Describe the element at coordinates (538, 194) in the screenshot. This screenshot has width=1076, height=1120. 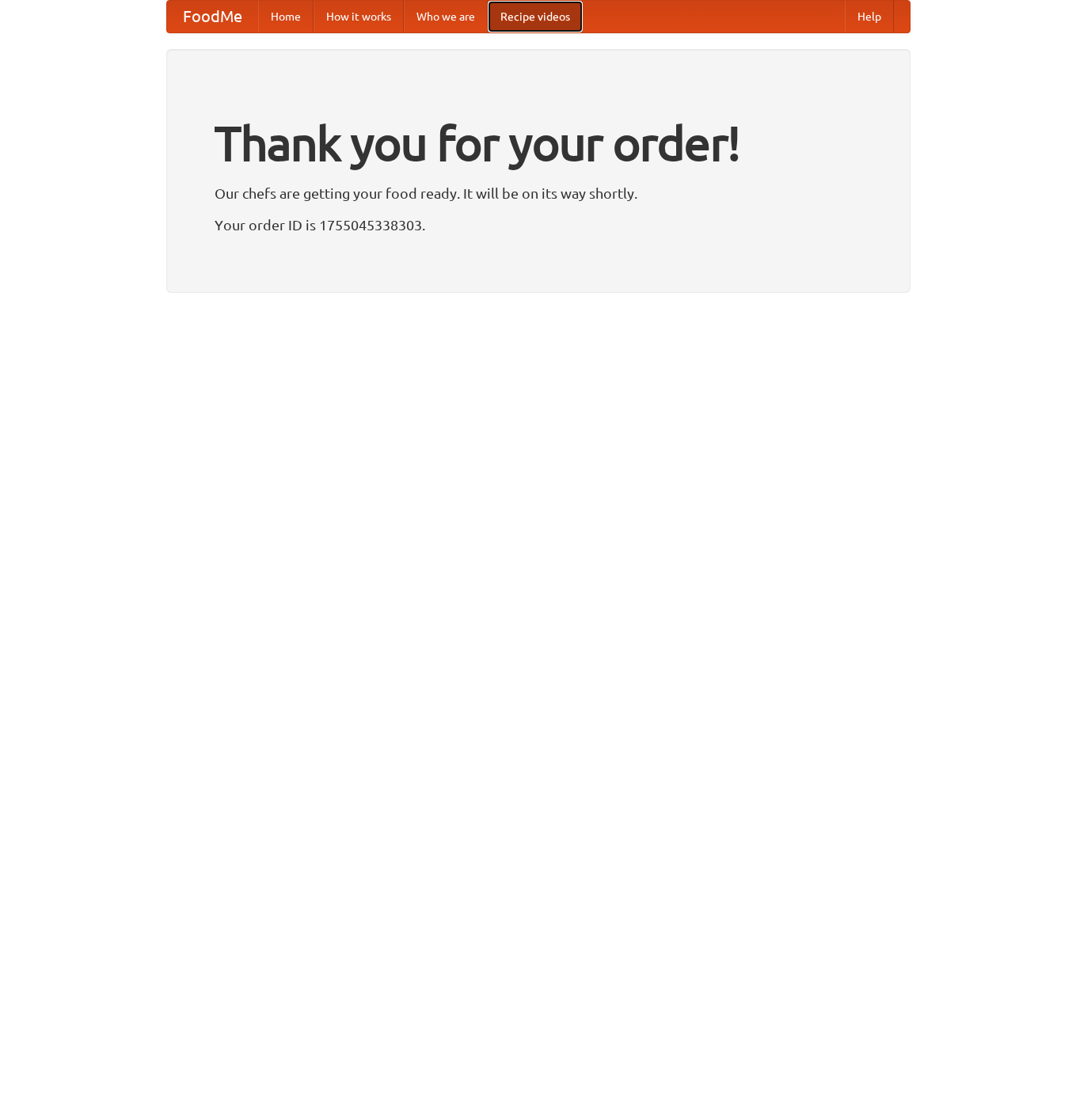
I see `p: Our chefs are getting your food ready. It will be on its way shortly.` at that location.